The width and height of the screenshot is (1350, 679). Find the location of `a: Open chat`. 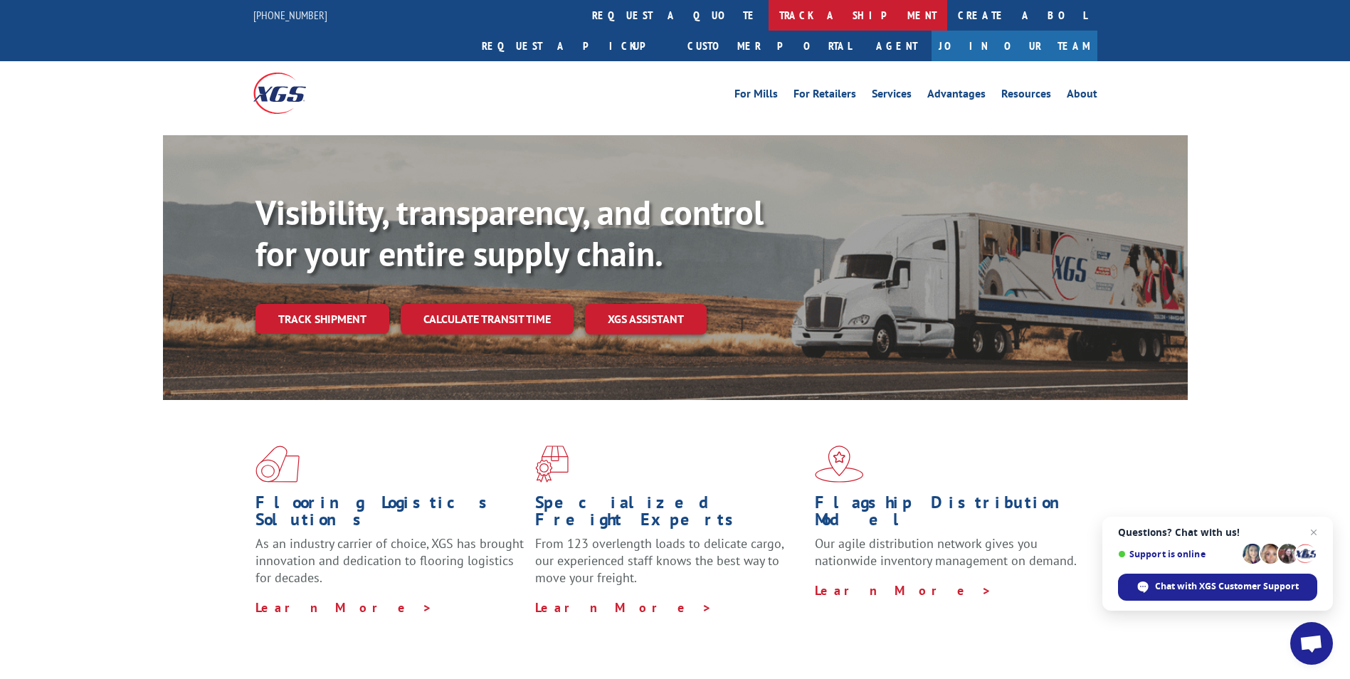

a: Open chat is located at coordinates (1311, 643).